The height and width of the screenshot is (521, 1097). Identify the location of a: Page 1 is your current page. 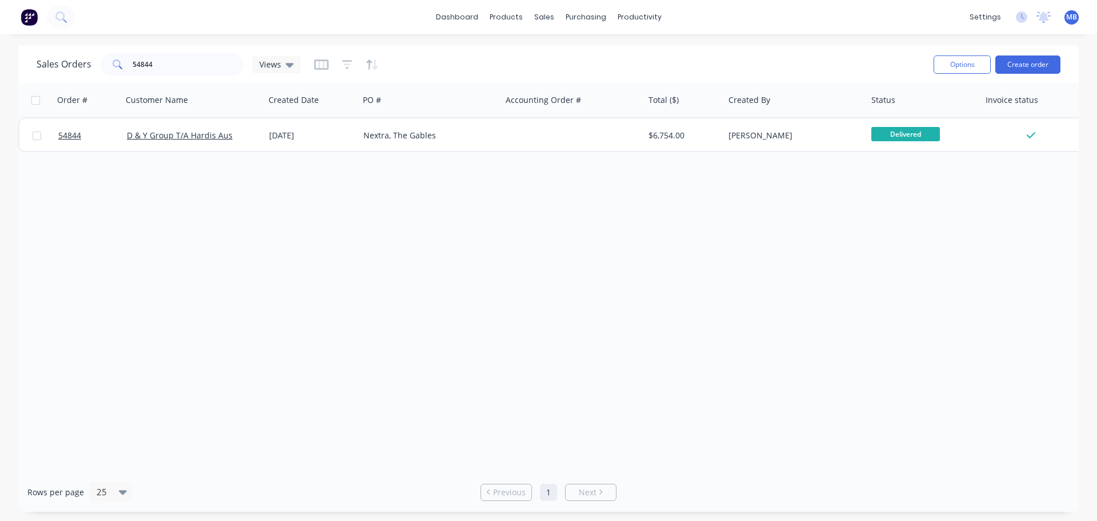
(549, 492).